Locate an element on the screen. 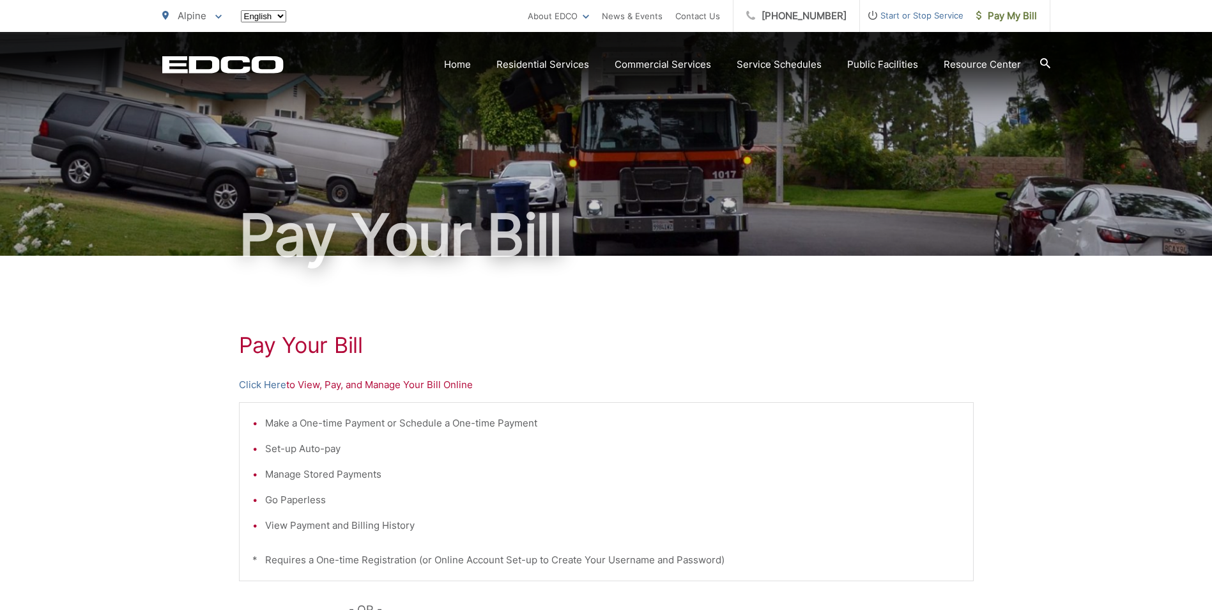  p: to View, Pay, and Manage Your Bill Online is located at coordinates (607, 385).